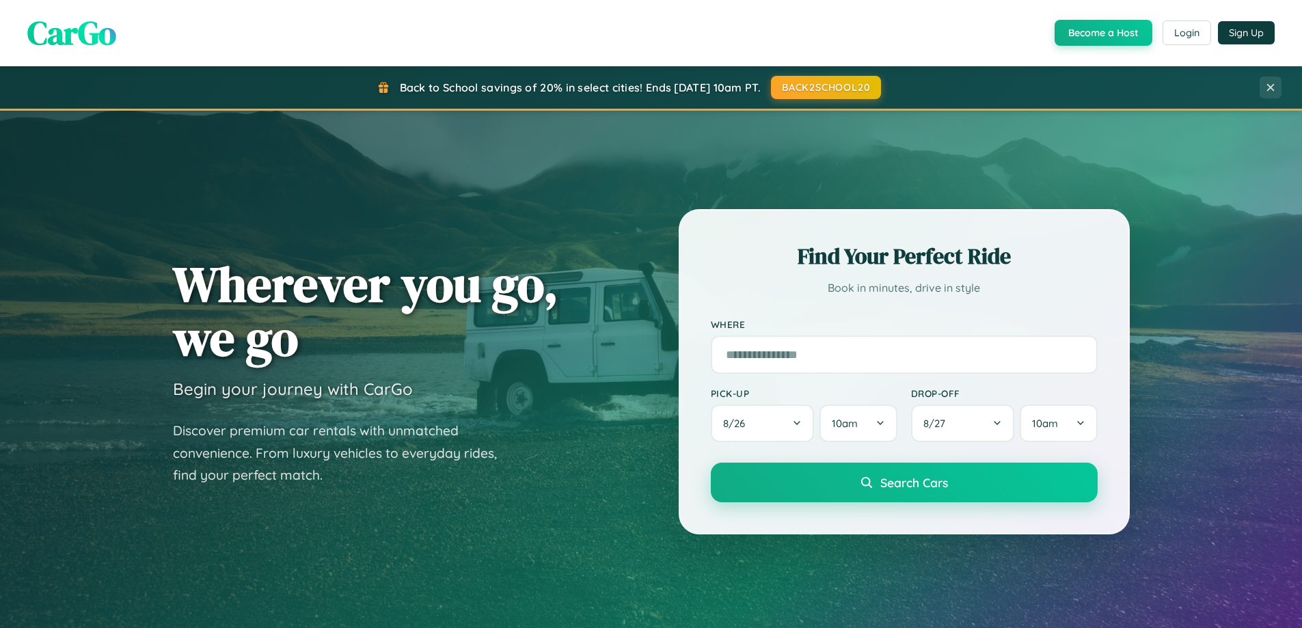 This screenshot has height=628, width=1302. What do you see at coordinates (826, 88) in the screenshot?
I see `button: BACK2SCHOOL20` at bounding box center [826, 88].